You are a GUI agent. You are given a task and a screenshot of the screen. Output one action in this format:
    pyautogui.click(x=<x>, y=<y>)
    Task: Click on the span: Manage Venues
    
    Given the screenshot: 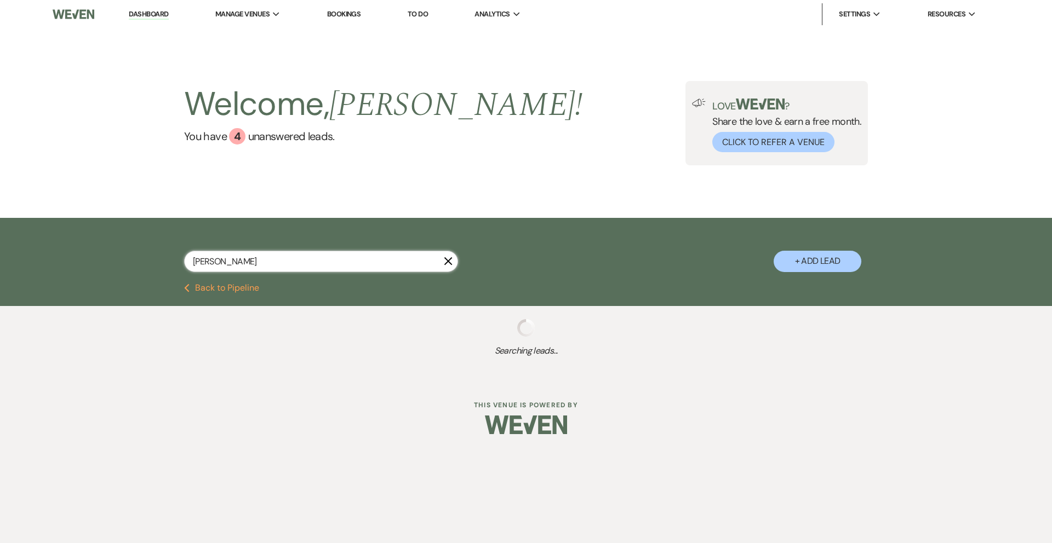 What is the action you would take?
    pyautogui.click(x=242, y=14)
    